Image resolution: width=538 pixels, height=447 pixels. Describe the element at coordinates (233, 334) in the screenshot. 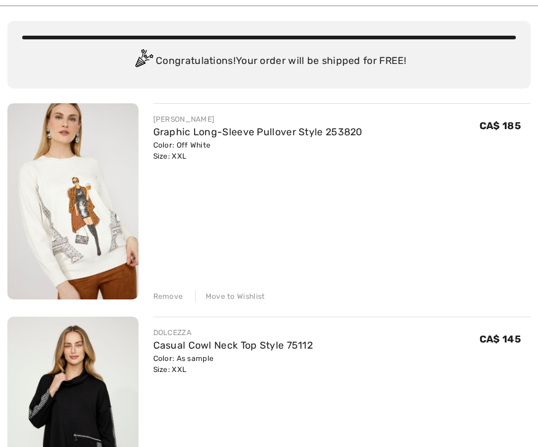

I see `div: DOLCEZZA` at that location.